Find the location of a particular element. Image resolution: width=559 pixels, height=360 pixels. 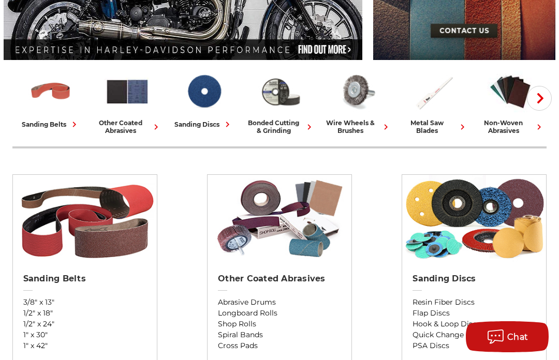

h2: Sanding Belts is located at coordinates (85, 279).